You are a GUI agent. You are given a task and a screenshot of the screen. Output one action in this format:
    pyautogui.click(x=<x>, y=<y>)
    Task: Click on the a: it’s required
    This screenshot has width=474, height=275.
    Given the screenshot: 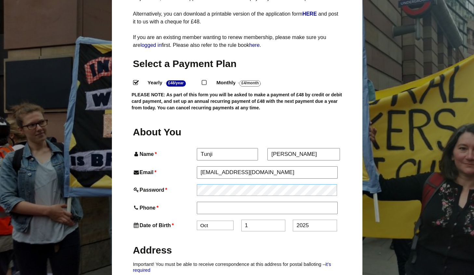 What is the action you would take?
    pyautogui.click(x=232, y=267)
    